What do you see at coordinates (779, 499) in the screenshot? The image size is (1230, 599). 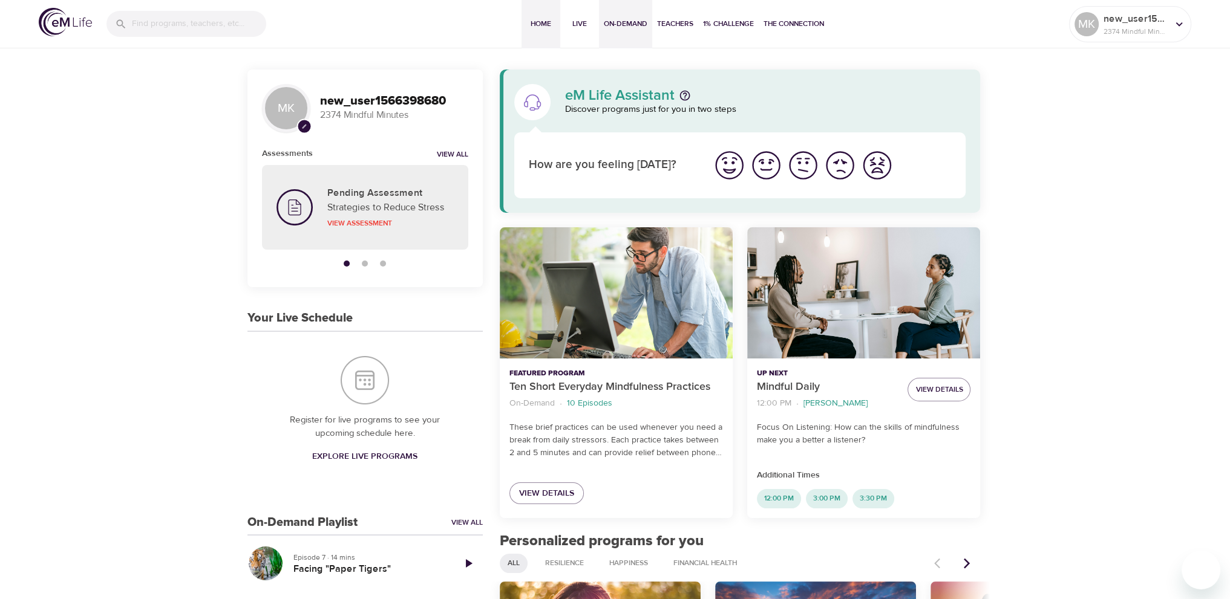 I see `div: 12:00 PM` at bounding box center [779, 499].